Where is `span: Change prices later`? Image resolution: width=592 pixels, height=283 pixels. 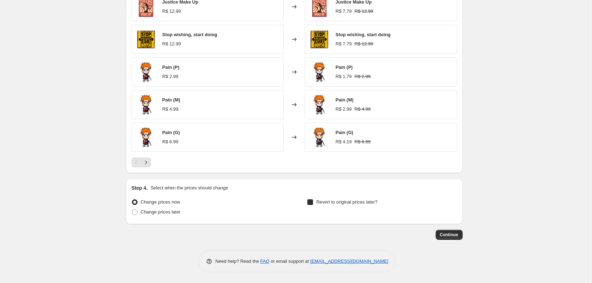
span: Change prices later is located at coordinates (161, 212).